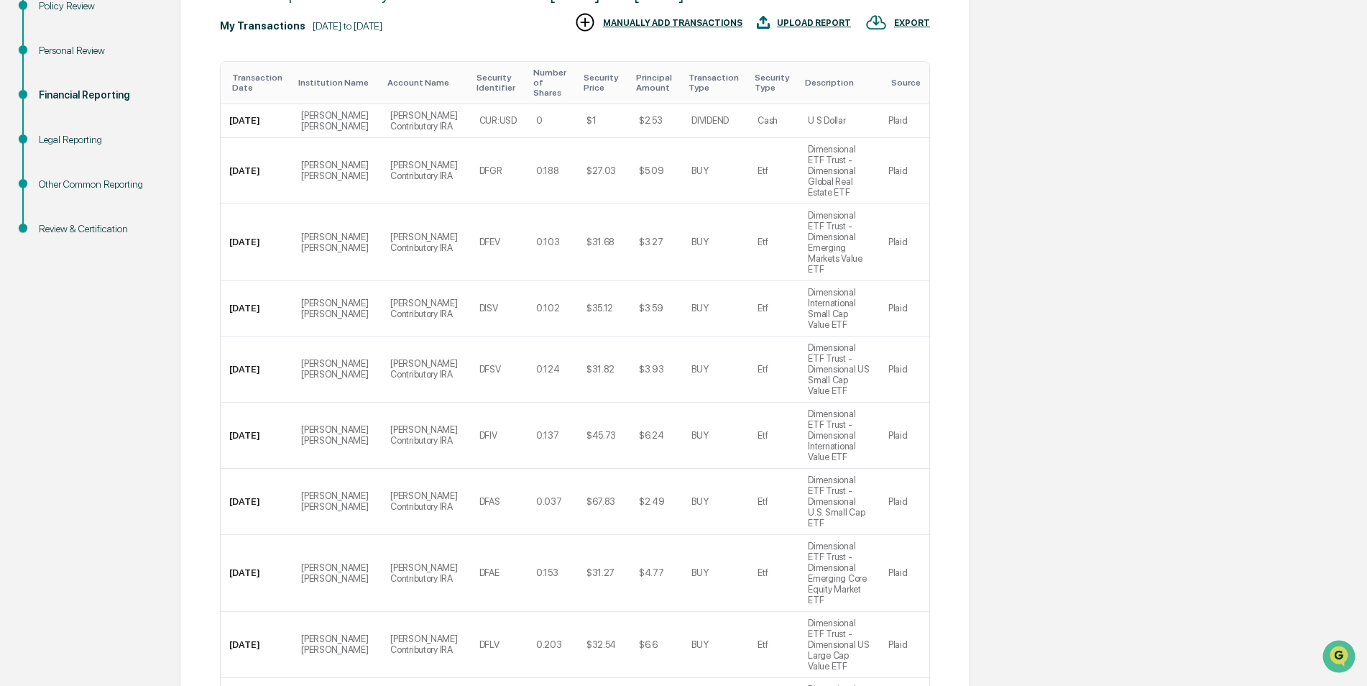 The image size is (1367, 686). What do you see at coordinates (591, 120) in the screenshot?
I see `div: $1` at bounding box center [591, 120].